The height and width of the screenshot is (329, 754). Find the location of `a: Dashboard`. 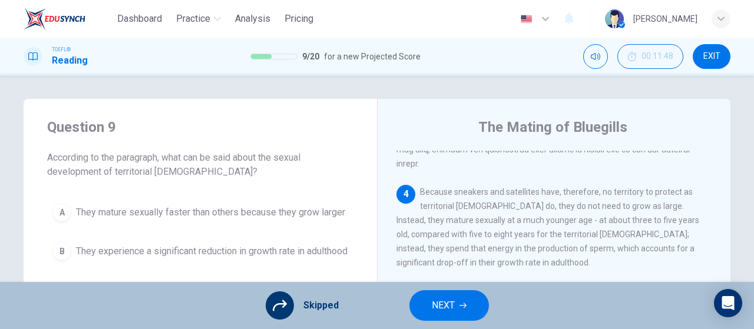

a: Dashboard is located at coordinates (140, 19).